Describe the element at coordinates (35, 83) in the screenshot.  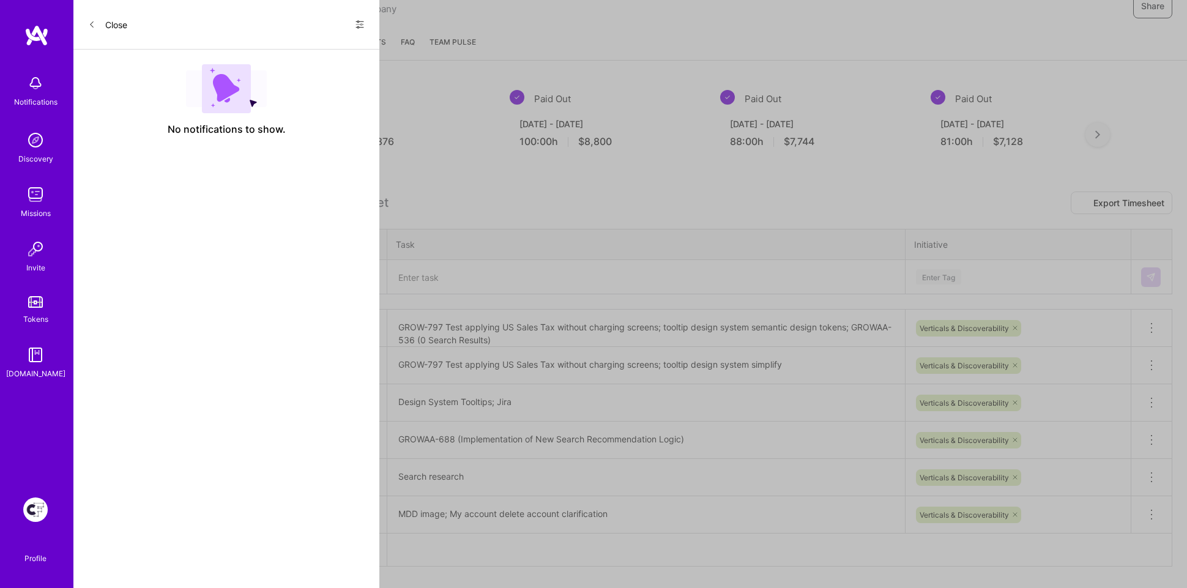
I see `img: bell` at that location.